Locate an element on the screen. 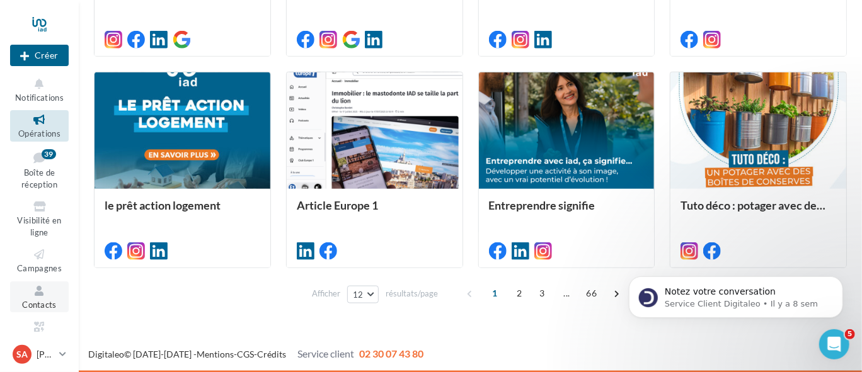 This screenshot has width=862, height=372. span: 02 30 07 43 80 is located at coordinates (391, 353).